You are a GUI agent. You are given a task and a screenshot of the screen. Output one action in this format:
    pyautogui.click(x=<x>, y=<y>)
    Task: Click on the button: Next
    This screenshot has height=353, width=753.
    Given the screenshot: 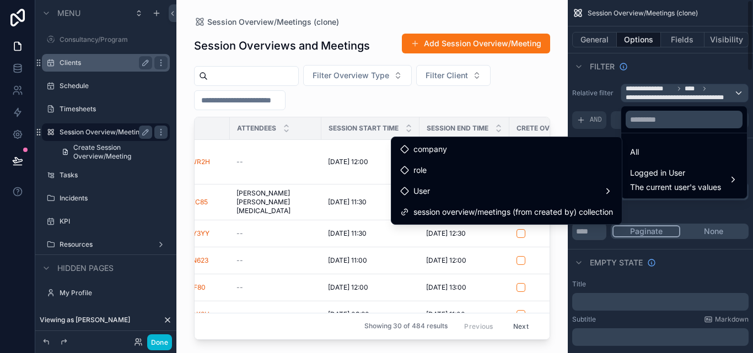 What is the action you would take?
    pyautogui.click(x=521, y=326)
    